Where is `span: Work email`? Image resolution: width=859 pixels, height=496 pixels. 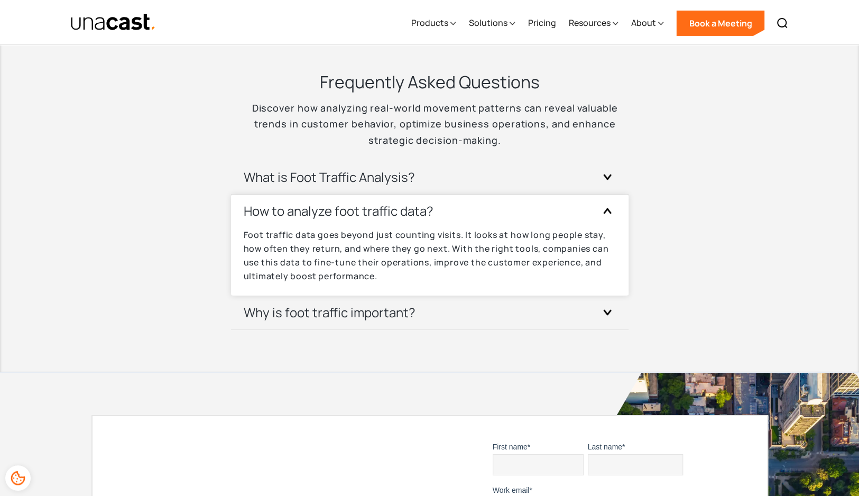
span: Work email is located at coordinates (511, 490).